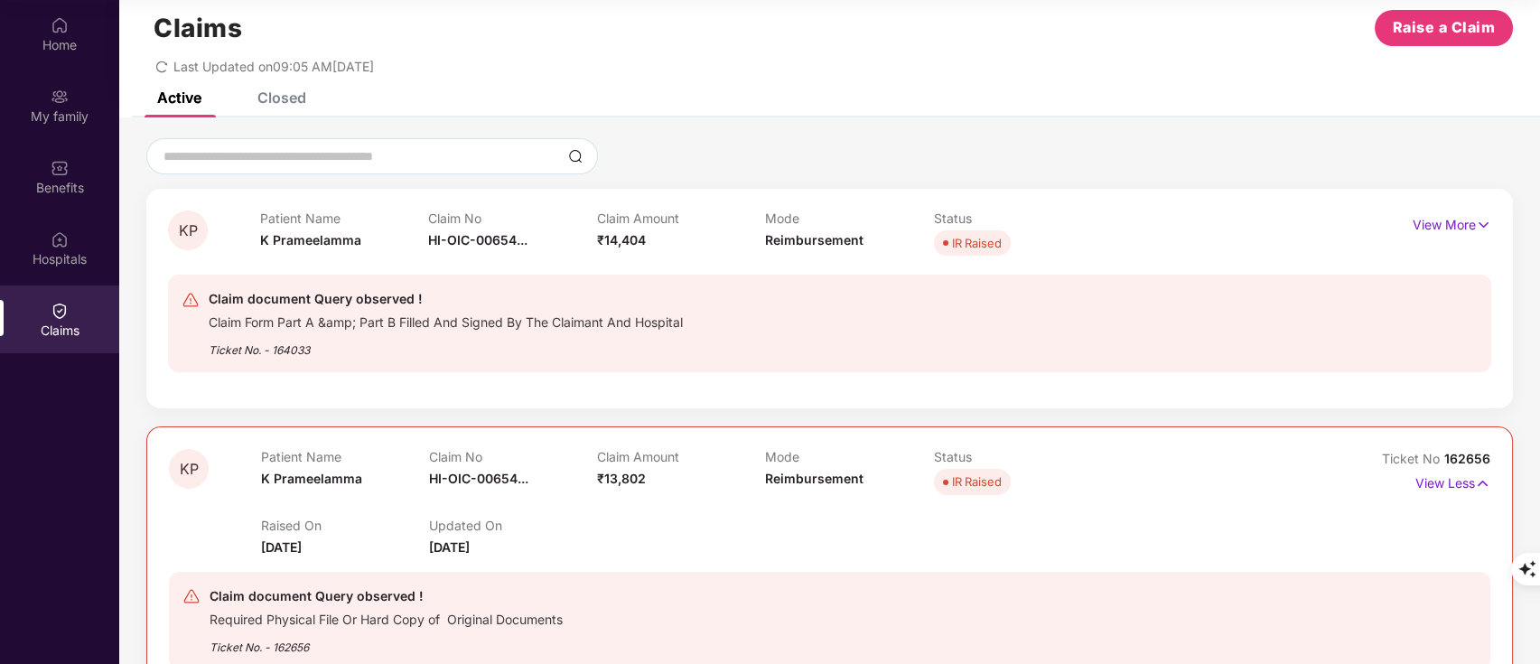 The image size is (1540, 664). Describe the element at coordinates (575, 156) in the screenshot. I see `img: svg+xml;base64,PHN2ZyBpZD0iU2VhcmNoLTMyeDMyIiB4bWxucz0iaHR0cDovL3d3dy53My5vcmcvMjAwMC9zdmciIHdpZH...` at that location.